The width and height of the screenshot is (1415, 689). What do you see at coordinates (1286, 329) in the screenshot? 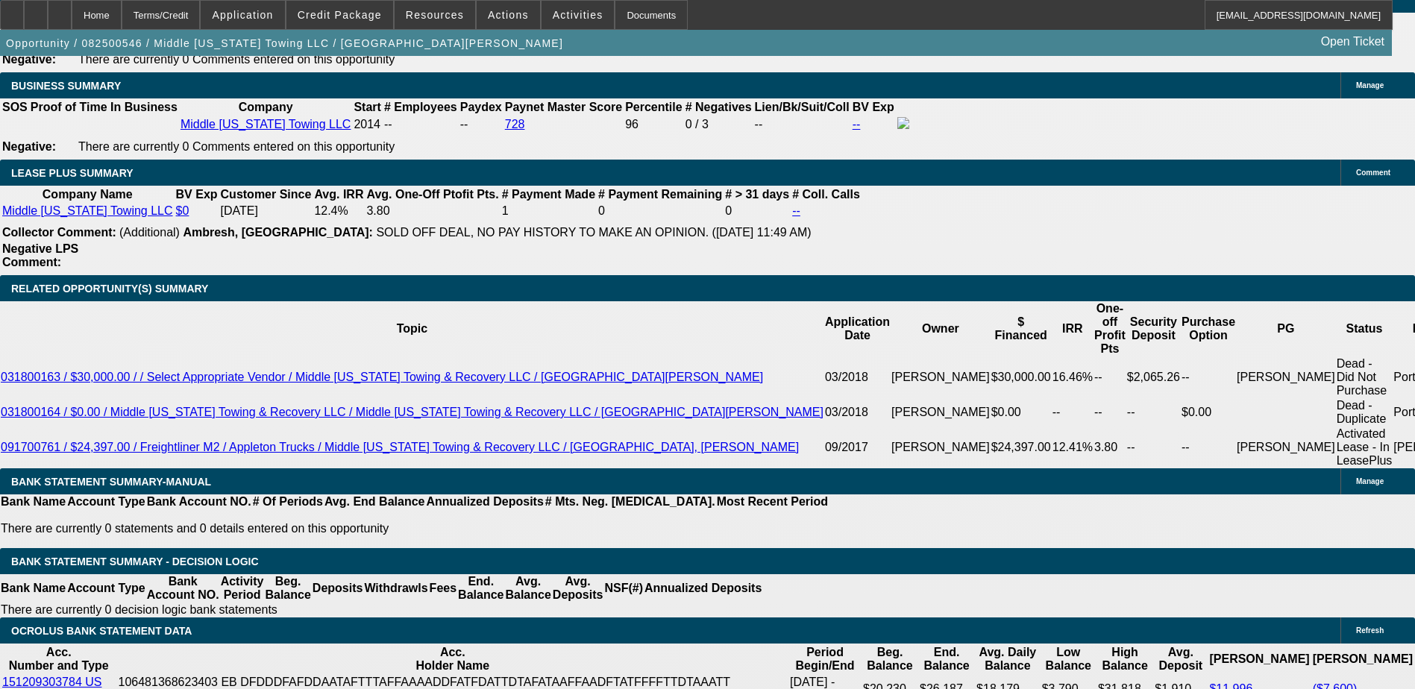
I see `th: PG` at bounding box center [1286, 329].